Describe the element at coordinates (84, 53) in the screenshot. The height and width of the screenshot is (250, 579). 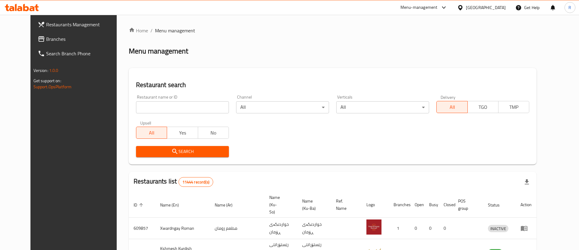
I see `span: Search Branch Phone` at that location.